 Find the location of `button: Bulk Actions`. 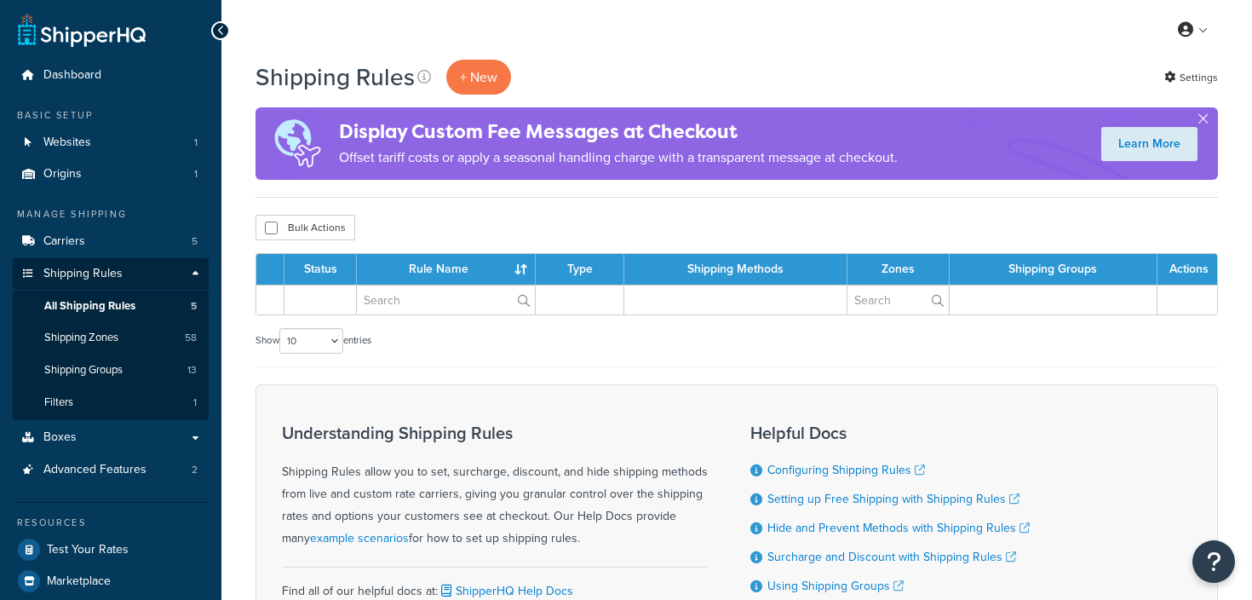

button: Bulk Actions is located at coordinates (305, 227).